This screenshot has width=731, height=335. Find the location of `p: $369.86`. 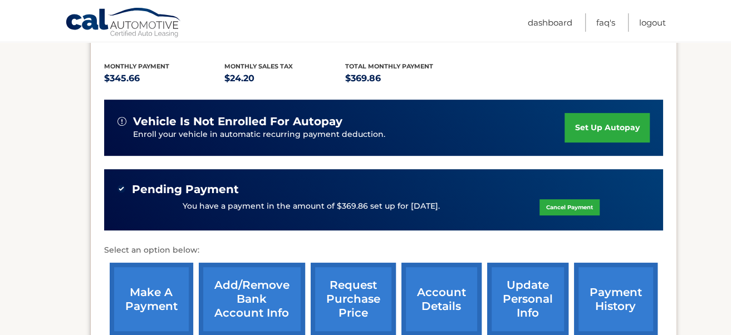

p: $369.86 is located at coordinates (405, 78).